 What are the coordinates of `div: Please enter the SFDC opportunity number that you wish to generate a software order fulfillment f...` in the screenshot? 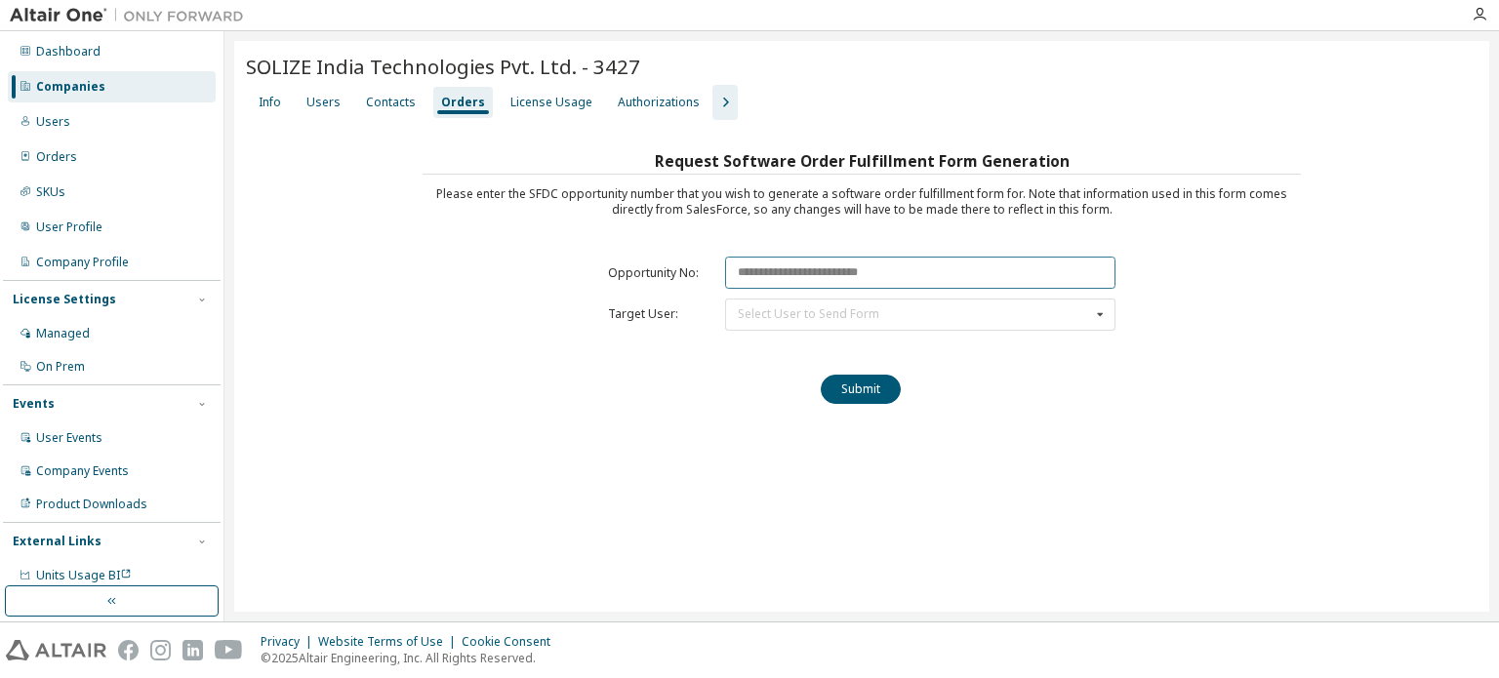 It's located at (861, 283).